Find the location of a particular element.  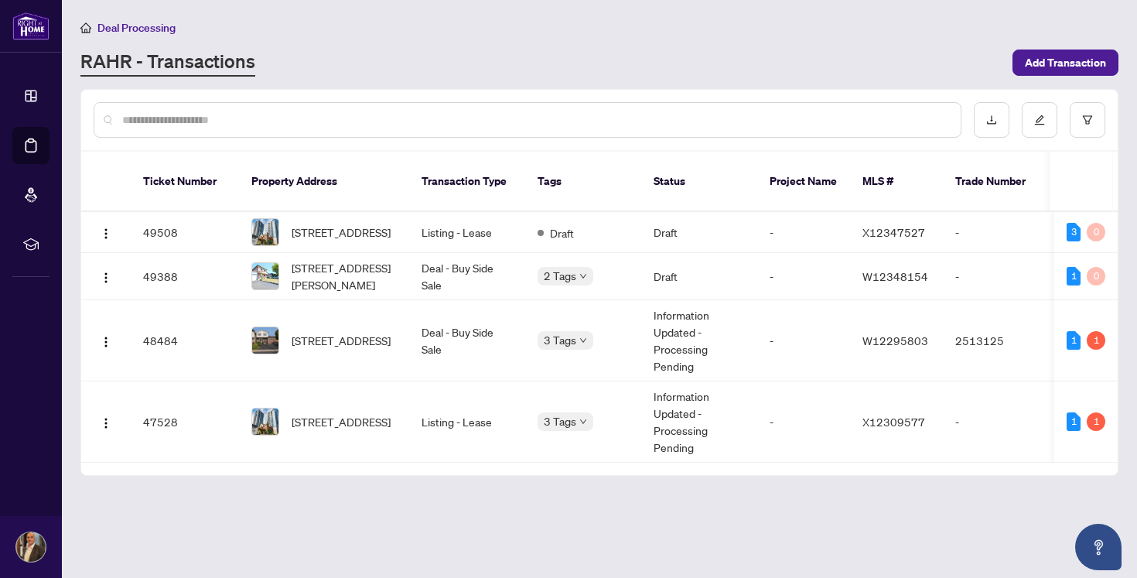

th: MLS # is located at coordinates (896, 182).